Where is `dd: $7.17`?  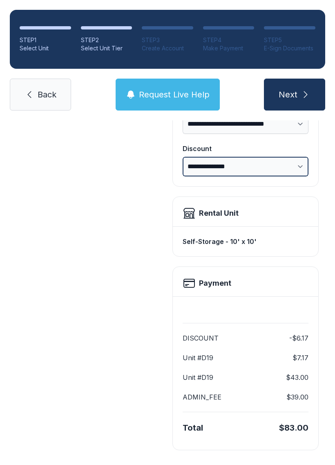 dd: $7.17 is located at coordinates (301, 358).